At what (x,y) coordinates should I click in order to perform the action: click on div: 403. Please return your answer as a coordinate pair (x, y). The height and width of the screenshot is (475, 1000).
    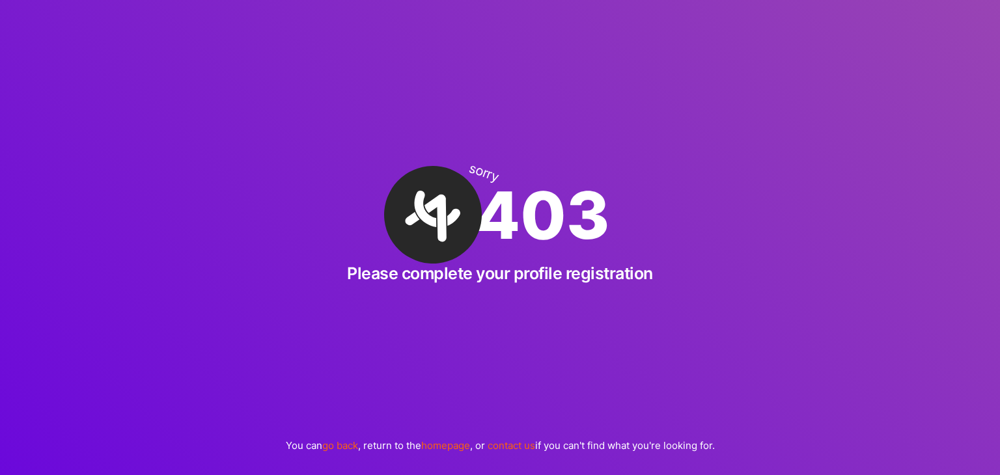
    Looking at the image, I should click on (500, 215).